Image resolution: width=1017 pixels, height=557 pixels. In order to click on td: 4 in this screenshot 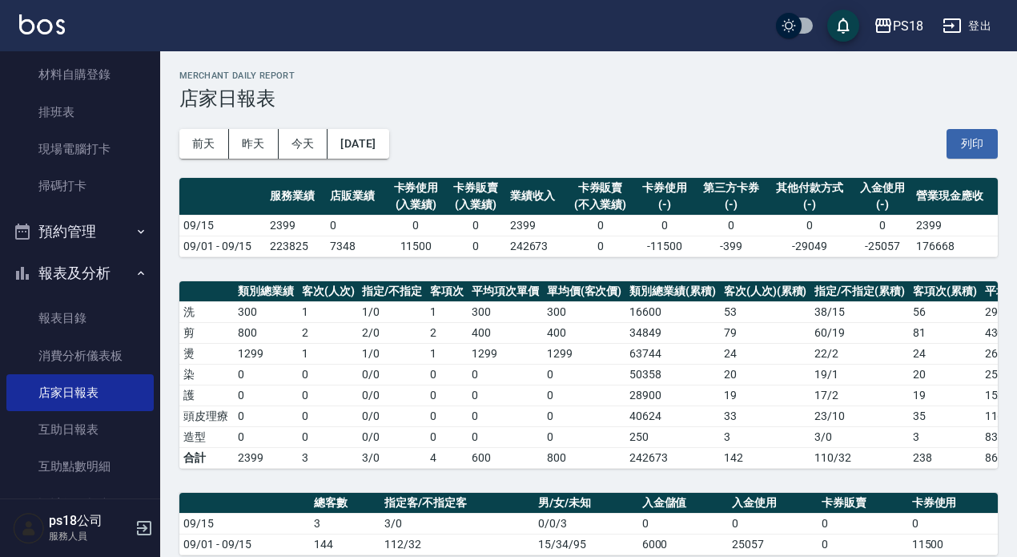, I will do `click(447, 457)`.